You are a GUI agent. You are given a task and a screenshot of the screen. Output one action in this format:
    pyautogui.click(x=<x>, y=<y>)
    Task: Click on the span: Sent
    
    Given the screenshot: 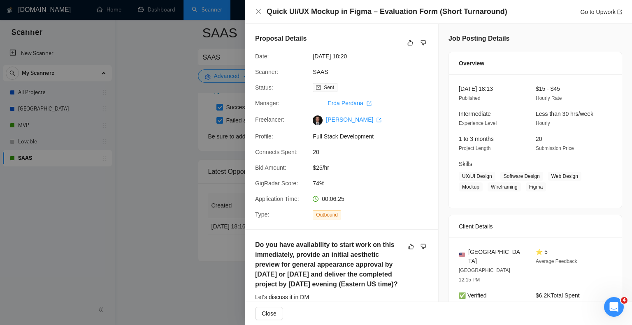 What is the action you would take?
    pyautogui.click(x=329, y=88)
    